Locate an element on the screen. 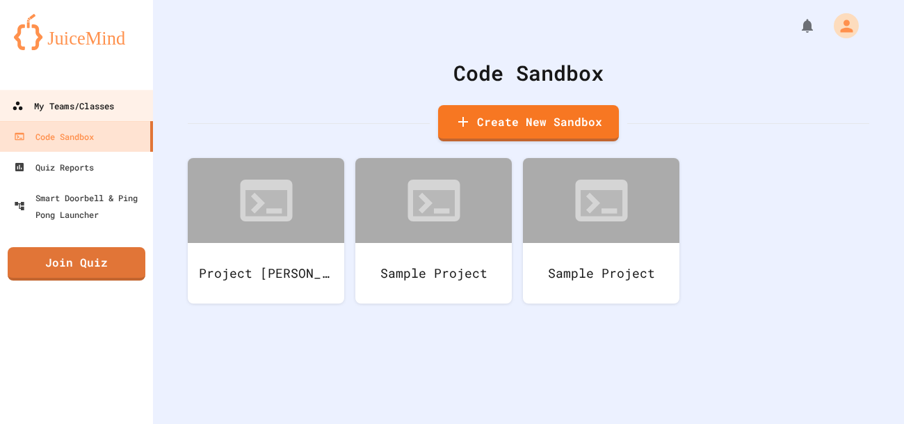 Image resolution: width=904 pixels, height=424 pixels. div: Smart Doorbell & Ping Pong Launcher is located at coordinates (81, 206).